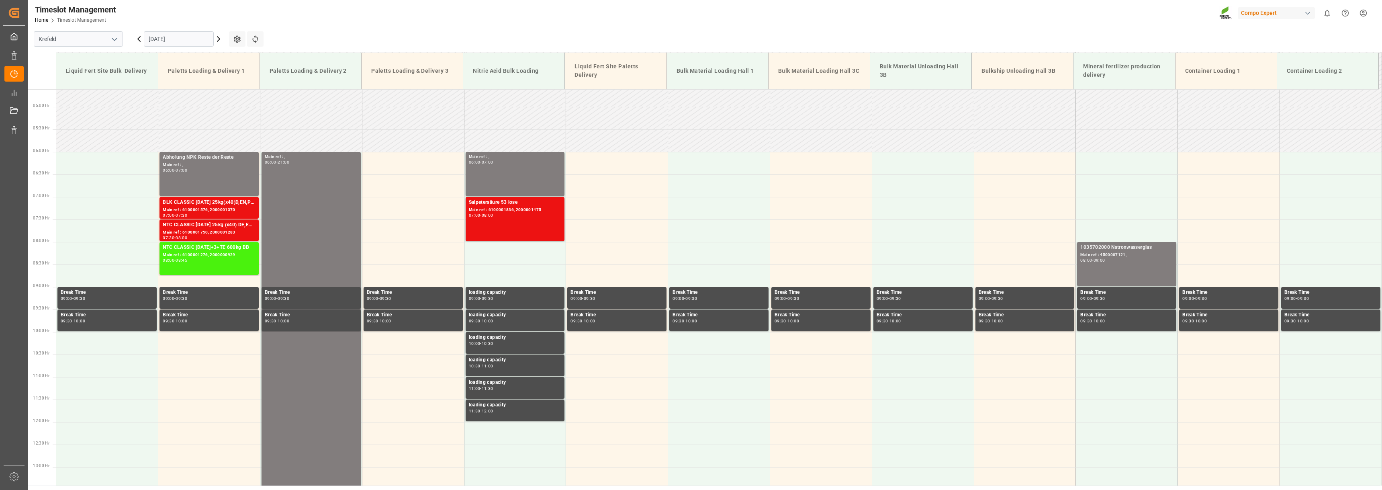  What do you see at coordinates (41, 285) in the screenshot?
I see `span: 09:00 Hr` at bounding box center [41, 285].